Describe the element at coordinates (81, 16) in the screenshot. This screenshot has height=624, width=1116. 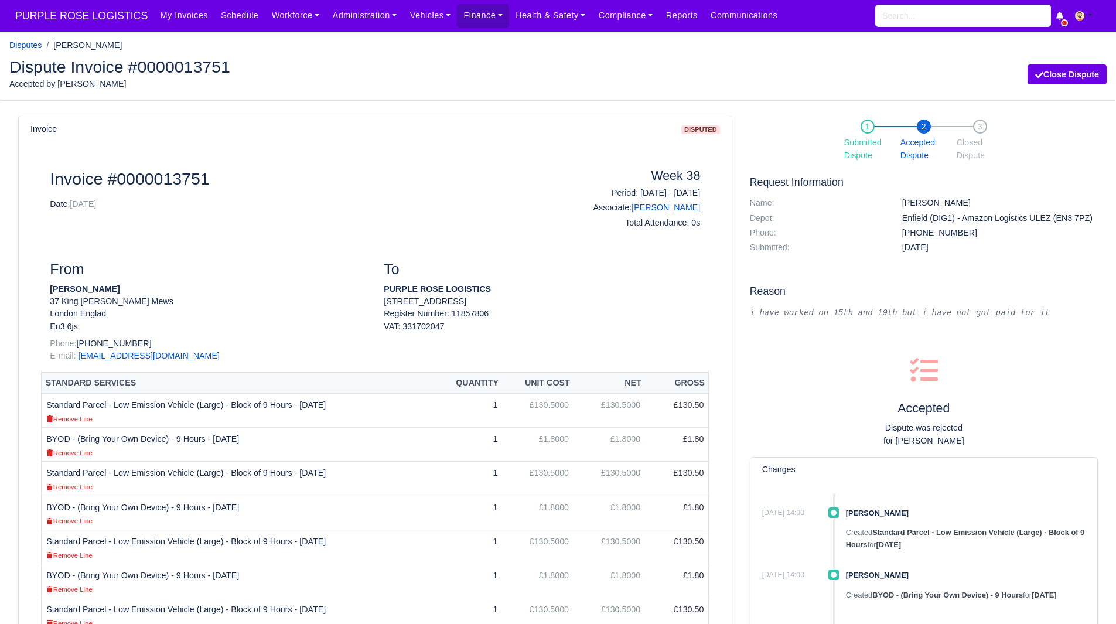
I see `a: PURPLE ROSE LOGISTICS` at that location.